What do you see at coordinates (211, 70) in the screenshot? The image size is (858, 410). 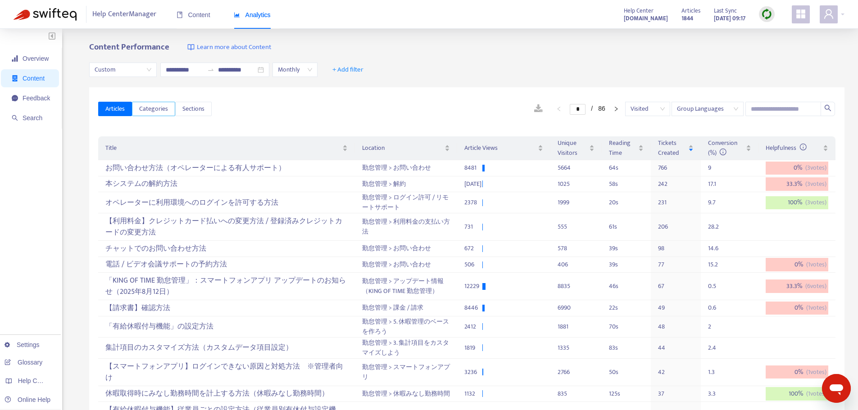 I see `span: swap-right` at bounding box center [211, 70].